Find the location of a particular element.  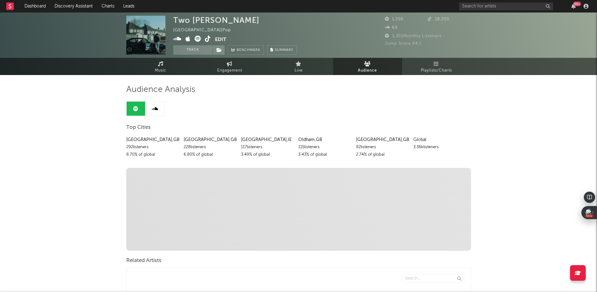

span: Summary is located at coordinates (284, 50).